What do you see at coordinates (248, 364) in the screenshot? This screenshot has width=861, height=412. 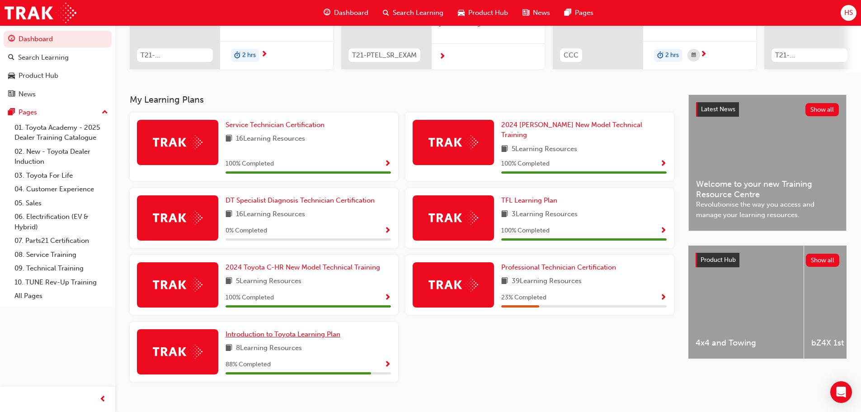 I see `span: 88 % Completed` at bounding box center [248, 364].